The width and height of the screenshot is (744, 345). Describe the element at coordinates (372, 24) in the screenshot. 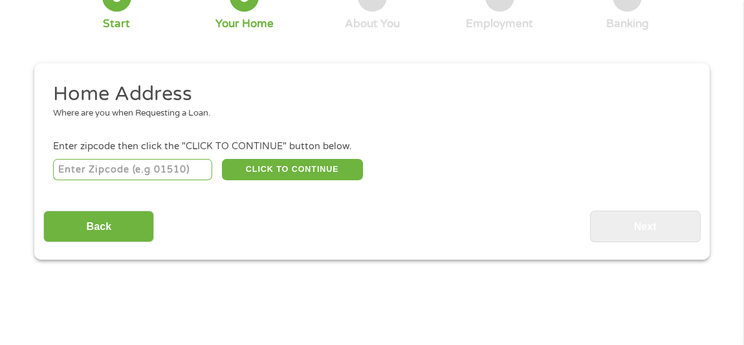

I see `div: About You` at that location.